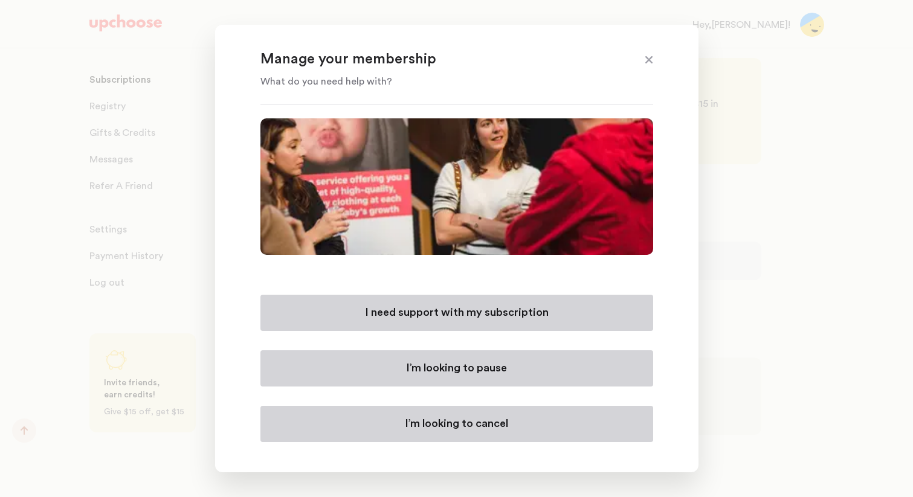  Describe the element at coordinates (442, 60) in the screenshot. I see `p: Manage your membership` at that location.